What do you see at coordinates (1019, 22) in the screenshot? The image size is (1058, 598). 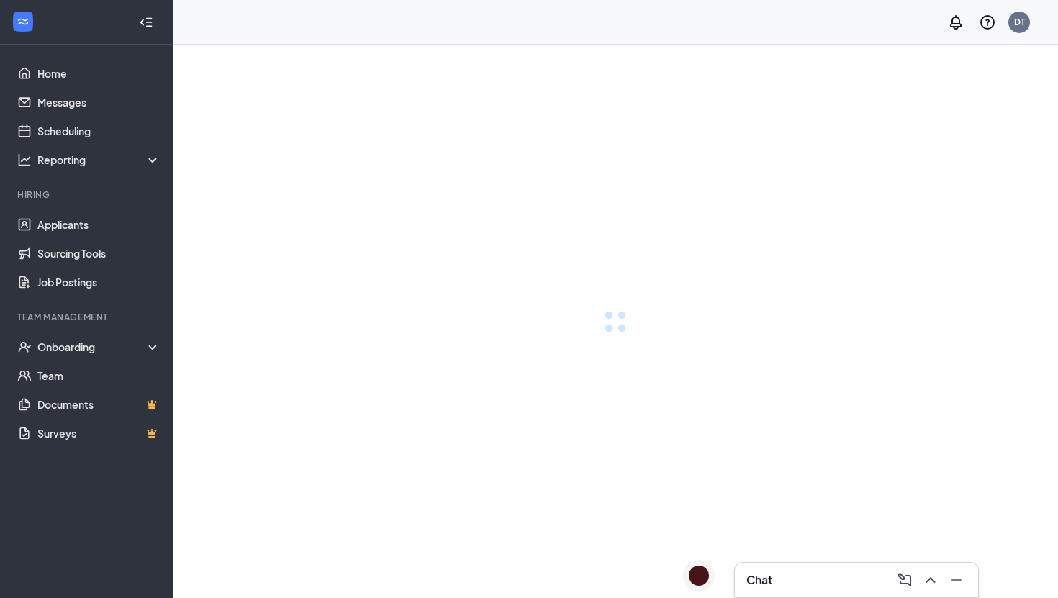 I see `div: DT` at bounding box center [1019, 22].